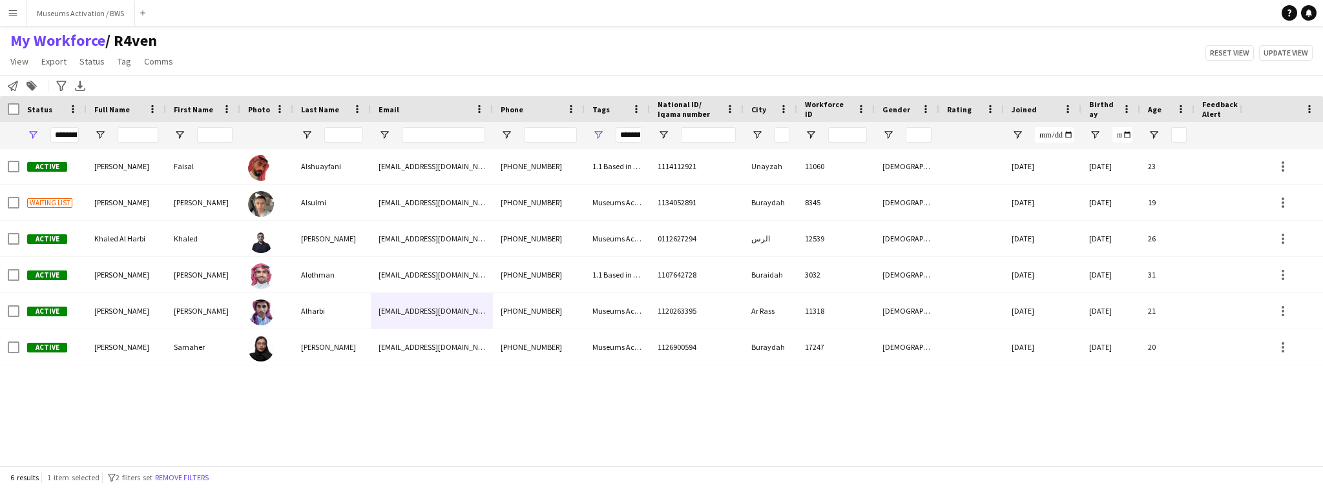  I want to click on div: 11318, so click(836, 311).